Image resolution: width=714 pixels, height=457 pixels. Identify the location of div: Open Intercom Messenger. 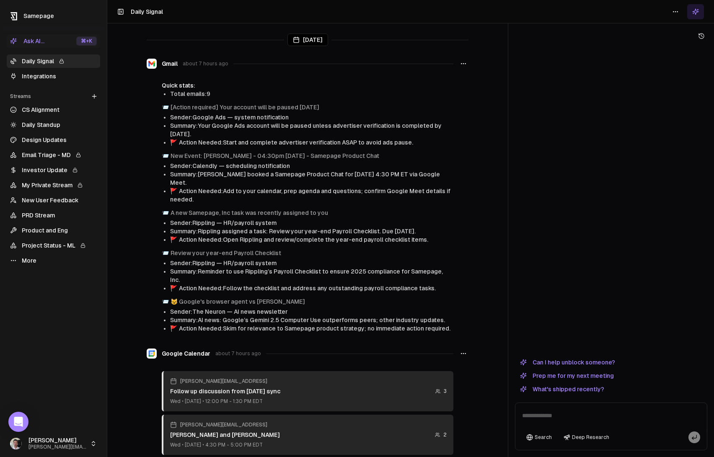
(18, 422).